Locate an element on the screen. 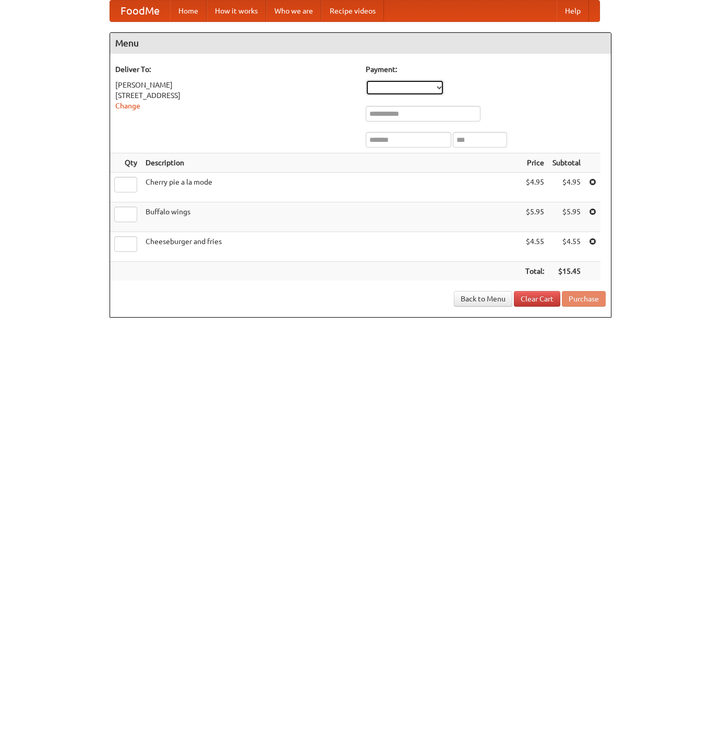  a: FoodMe is located at coordinates (140, 11).